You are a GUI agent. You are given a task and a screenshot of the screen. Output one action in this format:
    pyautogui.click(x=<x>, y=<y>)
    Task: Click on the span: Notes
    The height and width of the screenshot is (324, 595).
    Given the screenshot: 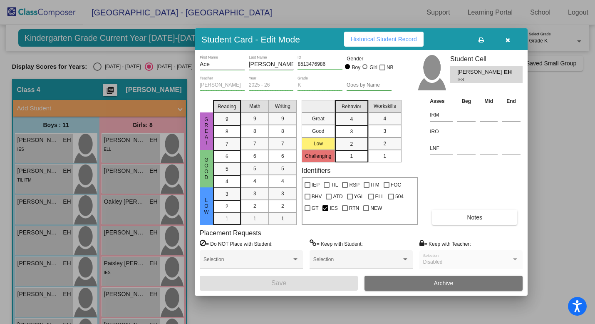 What is the action you would take?
    pyautogui.click(x=475, y=217)
    